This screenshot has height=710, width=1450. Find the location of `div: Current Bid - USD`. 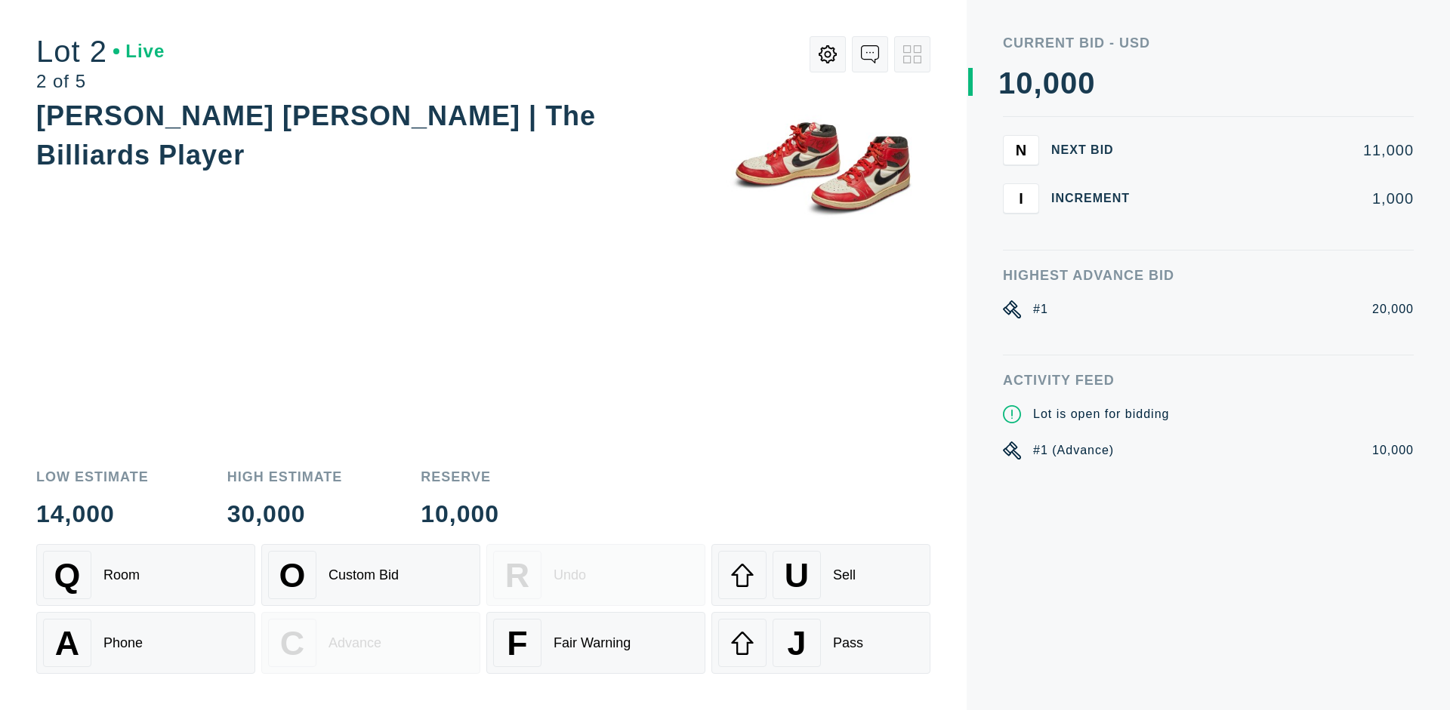

div: Current Bid - USD is located at coordinates (1208, 43).